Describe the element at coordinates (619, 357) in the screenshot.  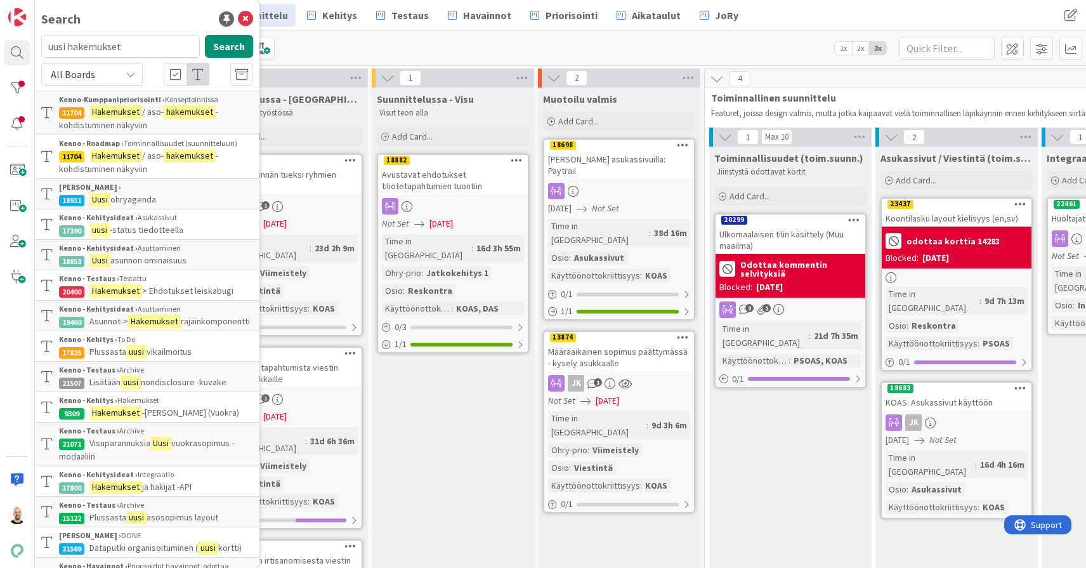
I see `div: Määräaikainen sopimus päättymässä - kysely asukkaalle` at that location.